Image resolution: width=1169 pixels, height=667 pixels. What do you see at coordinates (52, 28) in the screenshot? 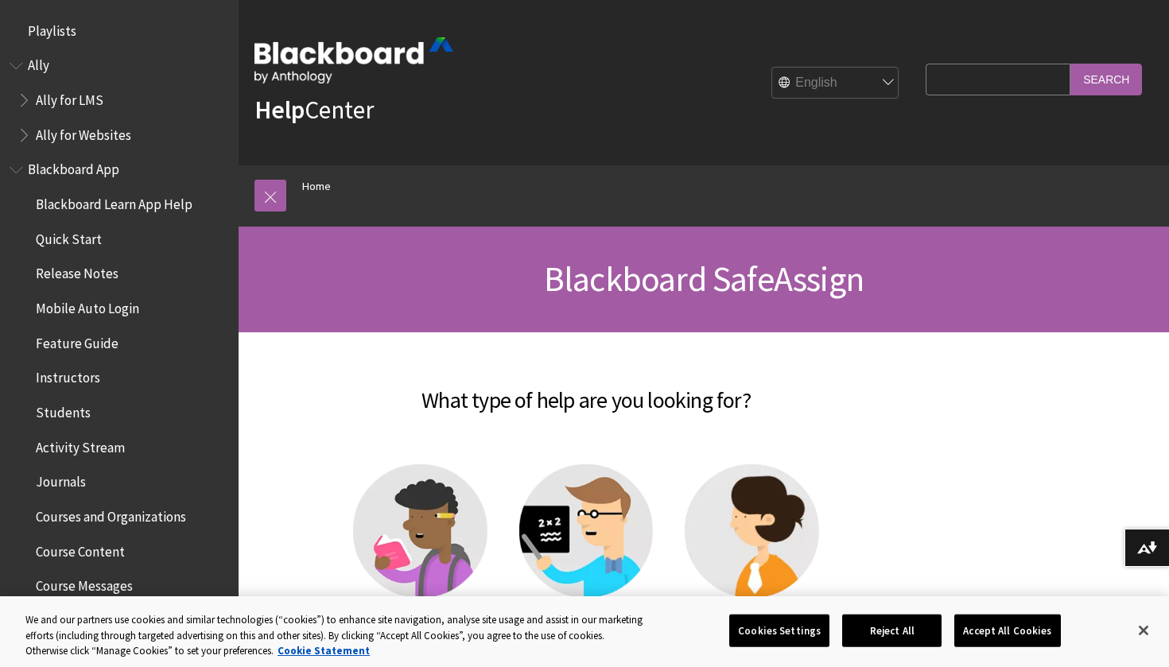
I see `span: Playlists` at bounding box center [52, 28].